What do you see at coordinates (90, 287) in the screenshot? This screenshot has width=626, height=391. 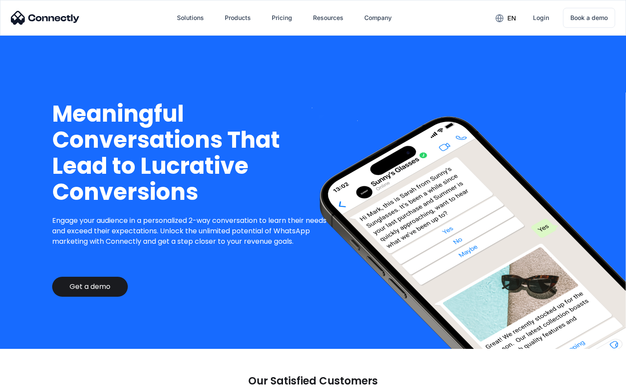 I see `a: Get a demo` at bounding box center [90, 287].